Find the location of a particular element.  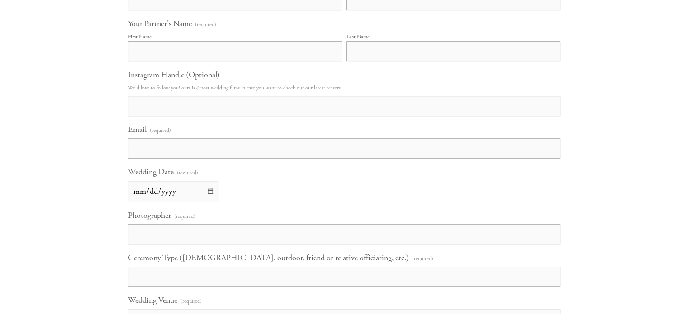

div: First Name is located at coordinates (140, 37).